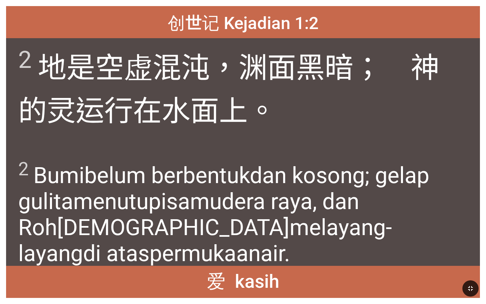 The width and height of the screenshot is (486, 304). Describe the element at coordinates (229, 89) in the screenshot. I see `wh8414: 混沌` at that location.